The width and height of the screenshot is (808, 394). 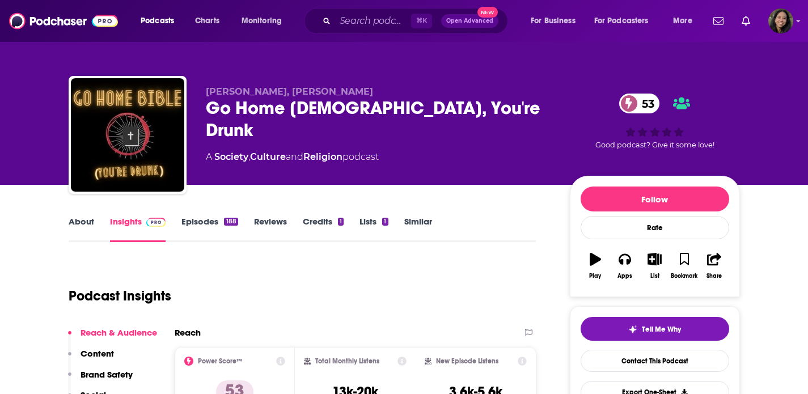 What do you see at coordinates (595, 266) in the screenshot?
I see `button: Play` at bounding box center [595, 266].